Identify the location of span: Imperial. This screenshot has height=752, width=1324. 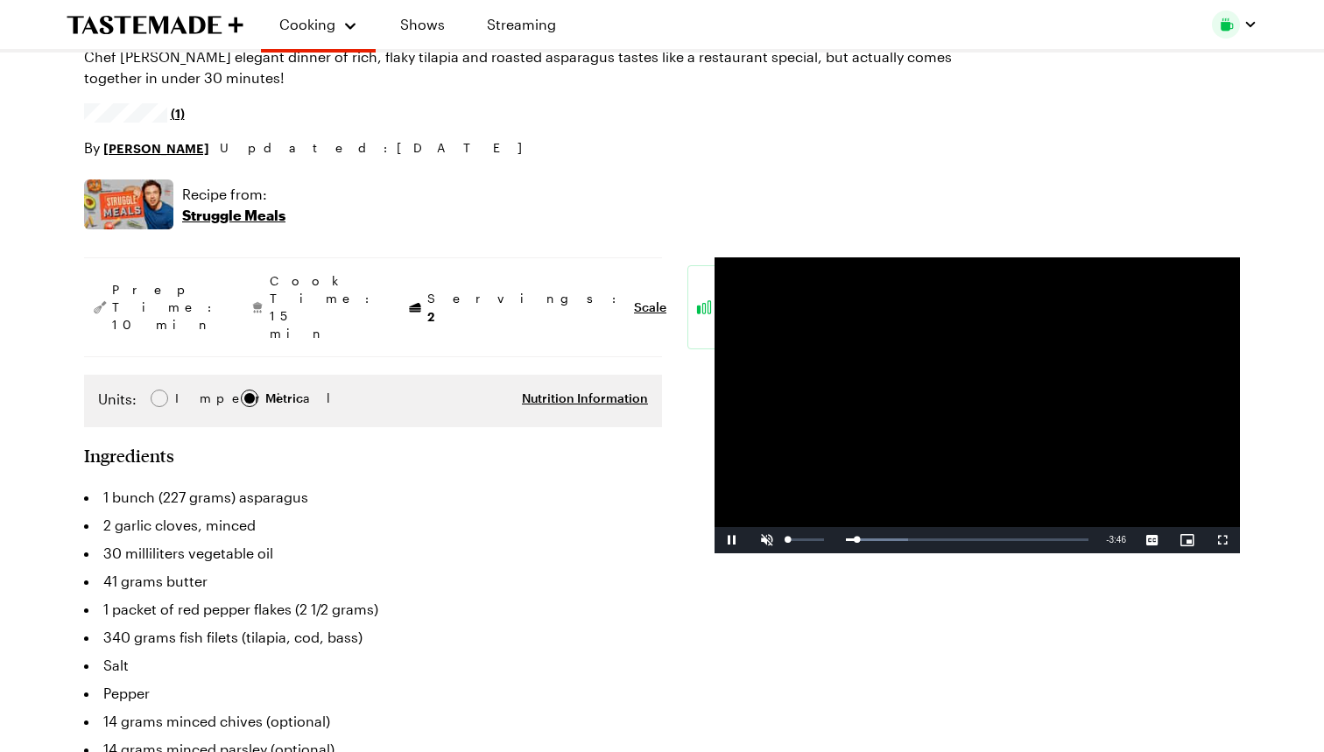
(200, 398).